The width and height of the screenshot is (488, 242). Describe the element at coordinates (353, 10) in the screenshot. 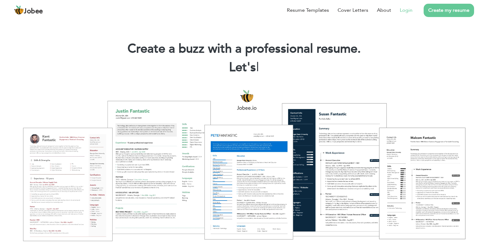

I see `a: Cover Letters` at that location.